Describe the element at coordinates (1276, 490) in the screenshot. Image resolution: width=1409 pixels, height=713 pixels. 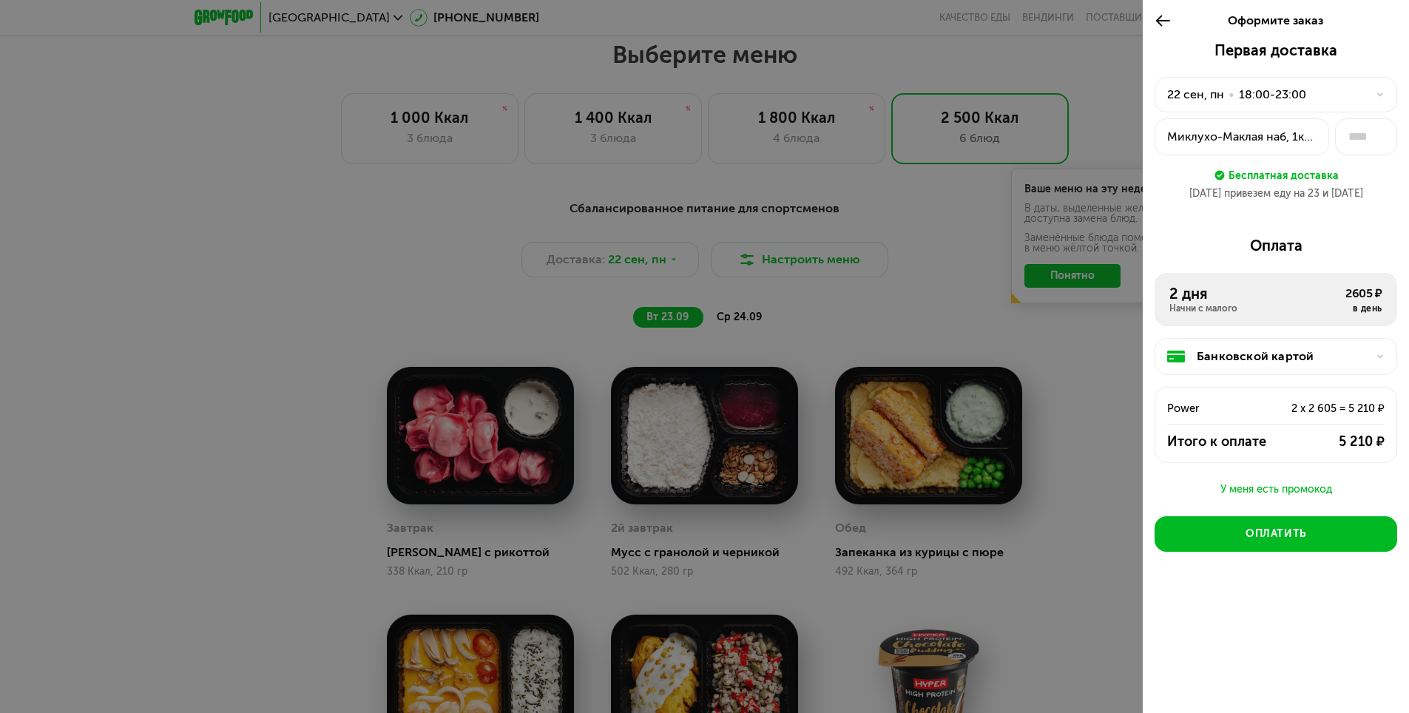
I see `div: У меня есть промокод` at that location.